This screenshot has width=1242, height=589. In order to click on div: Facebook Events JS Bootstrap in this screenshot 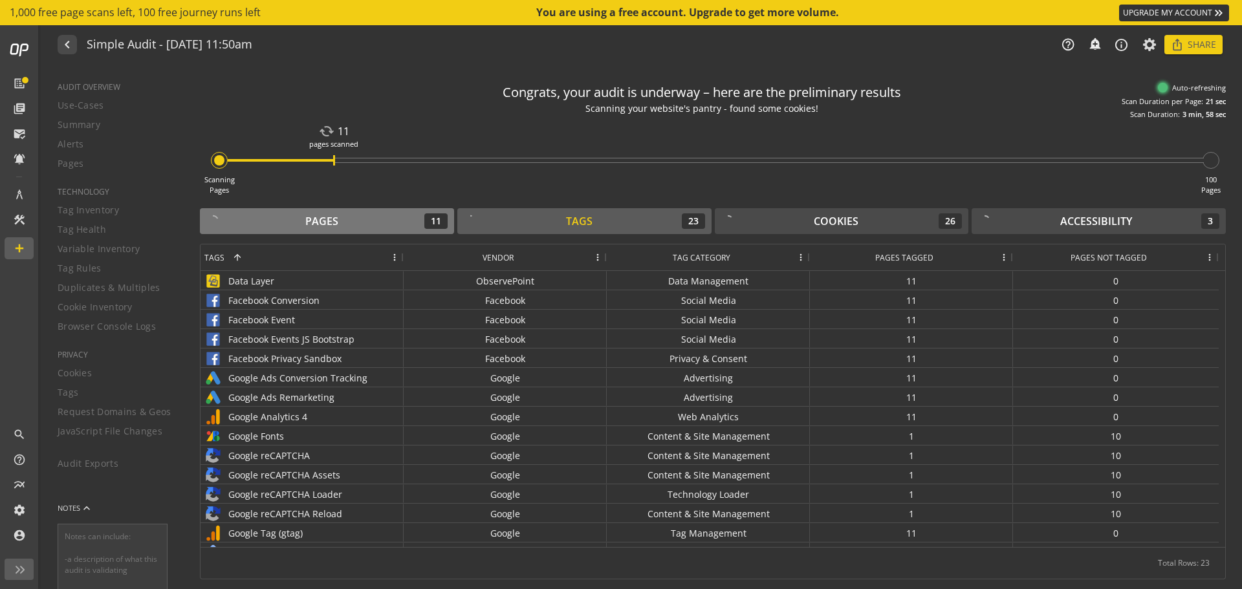, I will do `click(302, 339)`.